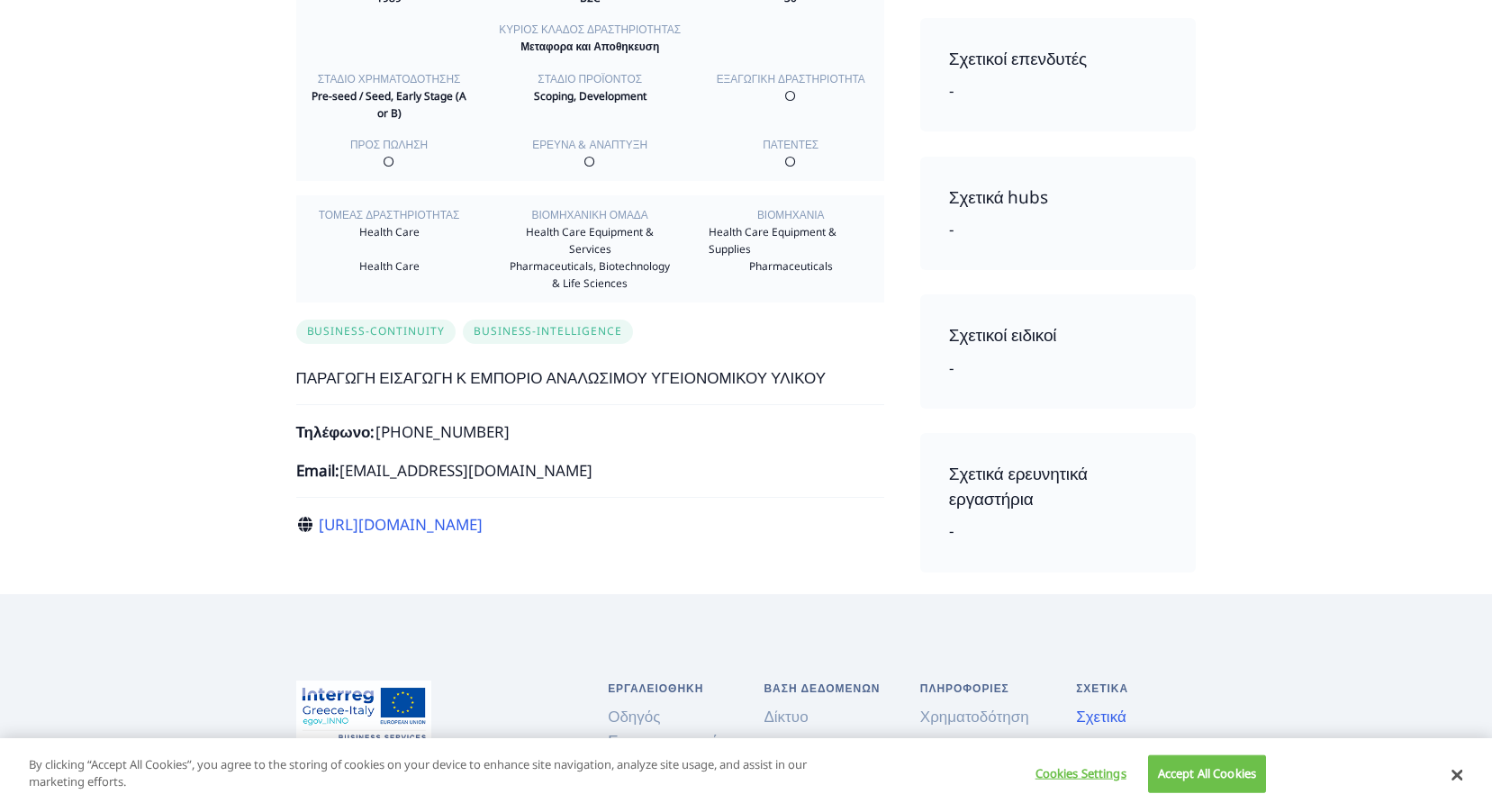 This screenshot has width=1492, height=812. I want to click on h6: Πληροφορίες, so click(980, 689).